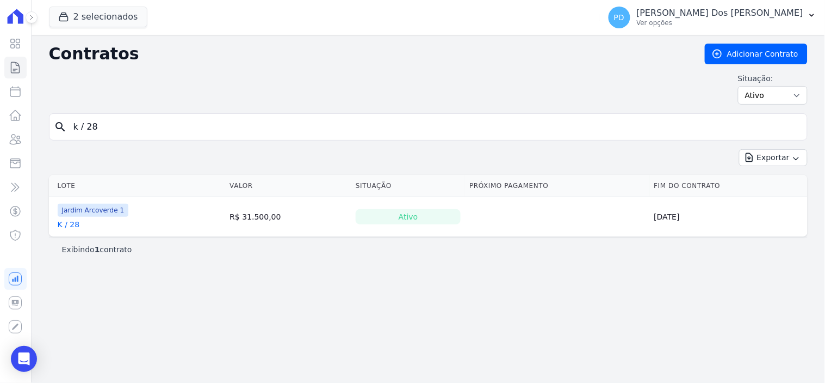 The width and height of the screenshot is (825, 383). What do you see at coordinates (408, 217) in the screenshot?
I see `div: Ativo` at bounding box center [408, 217].